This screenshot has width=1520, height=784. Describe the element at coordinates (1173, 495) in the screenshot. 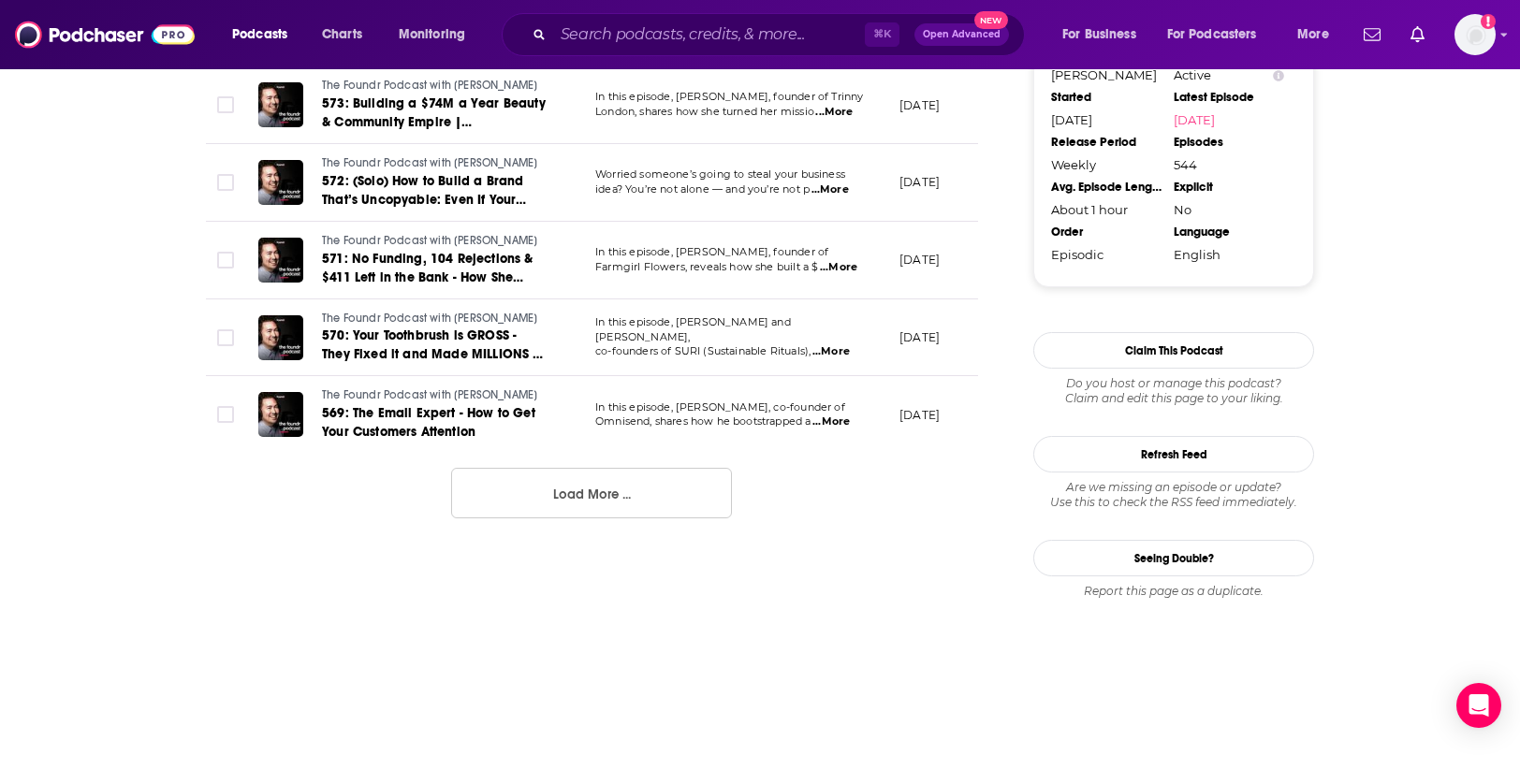

I see `div: Are we missing an episode or update? Use this to check the RSS feed immediately.` at that location.